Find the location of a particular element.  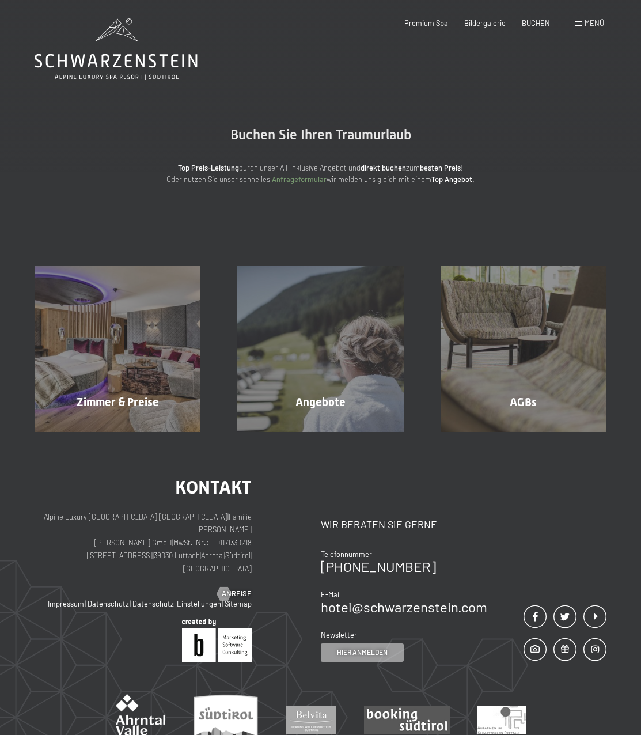

a: hotel@schwarzenstein.com is located at coordinates (404, 607).